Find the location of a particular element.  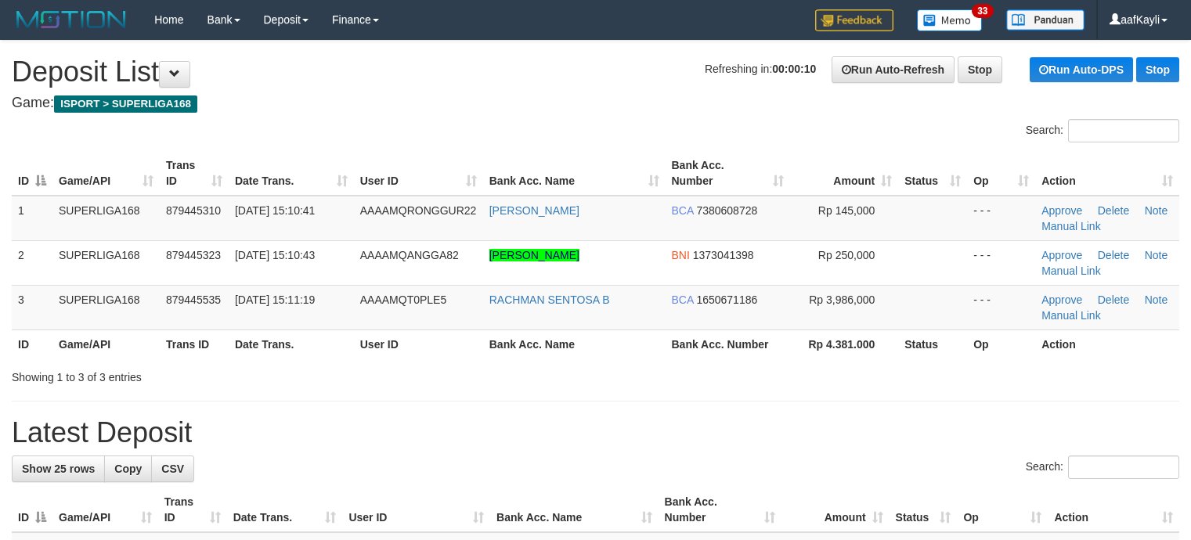

span: Rp 3,986,000 is located at coordinates (842, 300).